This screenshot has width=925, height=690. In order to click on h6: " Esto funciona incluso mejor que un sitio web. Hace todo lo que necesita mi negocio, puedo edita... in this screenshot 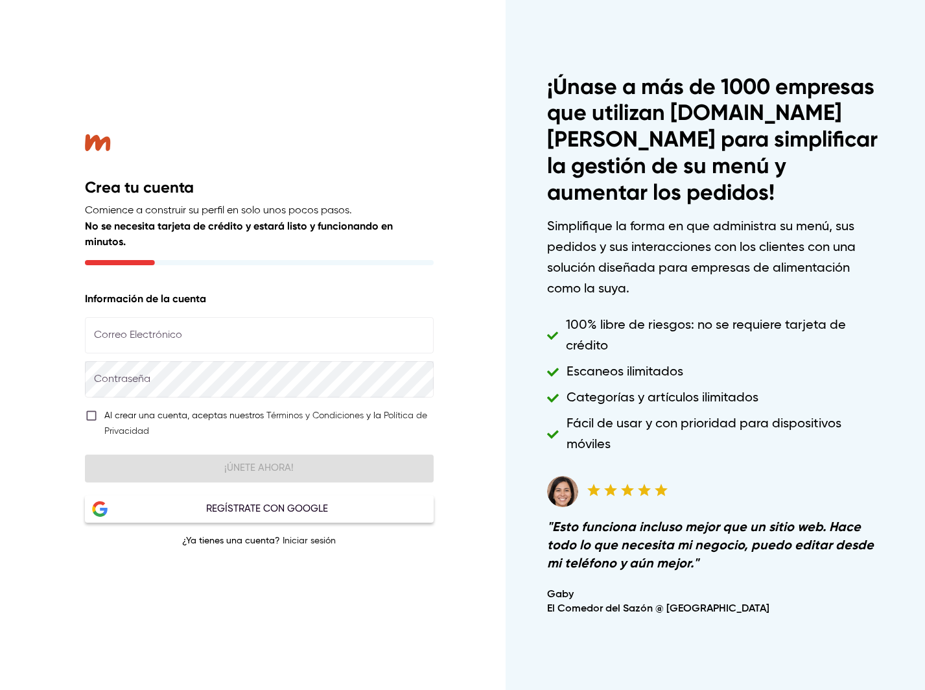, I will do `click(715, 545)`.